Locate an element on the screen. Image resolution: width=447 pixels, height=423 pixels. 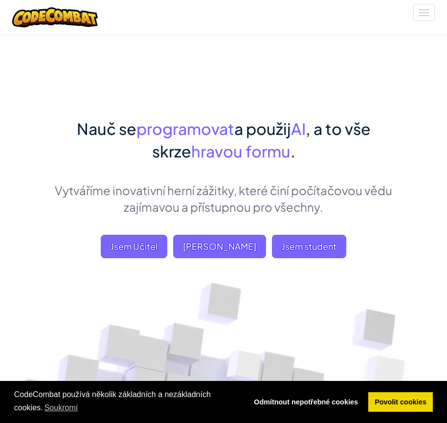
span: Nauč se is located at coordinates (107, 129).